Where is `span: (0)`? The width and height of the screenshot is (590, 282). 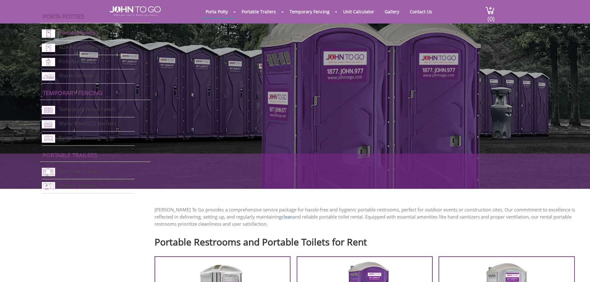
span: (0) is located at coordinates (491, 16).